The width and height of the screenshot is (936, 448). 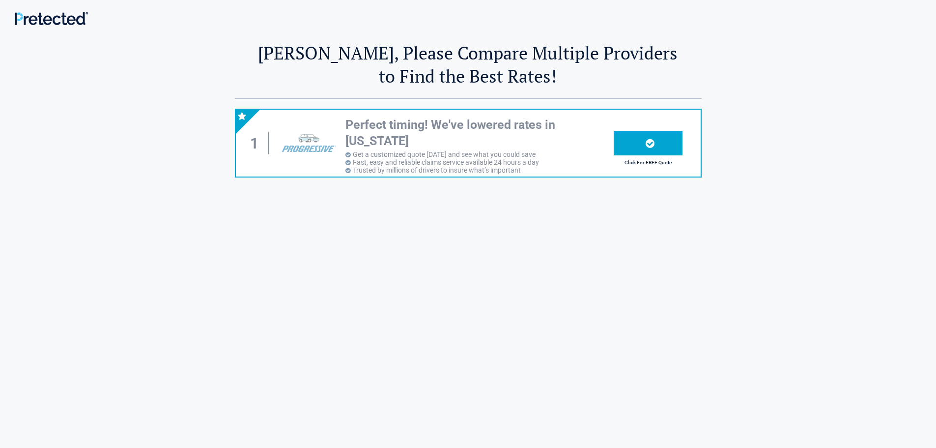 What do you see at coordinates (51, 18) in the screenshot?
I see `img: Main Logo` at bounding box center [51, 18].